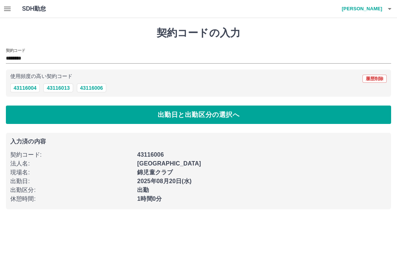  I want to click on p: 現場名 :, so click(71, 173).